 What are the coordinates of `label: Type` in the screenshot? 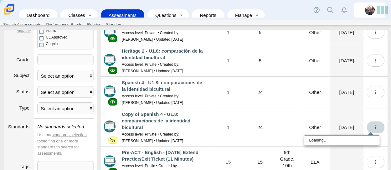 It's located at (25, 108).